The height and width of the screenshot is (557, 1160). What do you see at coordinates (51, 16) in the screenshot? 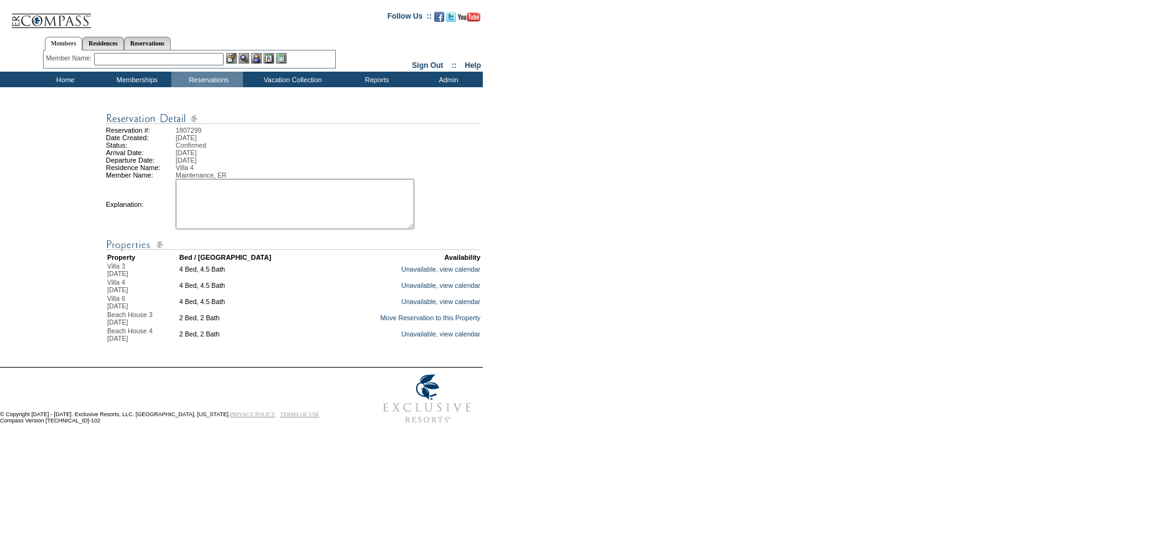
I see `img: Compass Home` at bounding box center [51, 16].